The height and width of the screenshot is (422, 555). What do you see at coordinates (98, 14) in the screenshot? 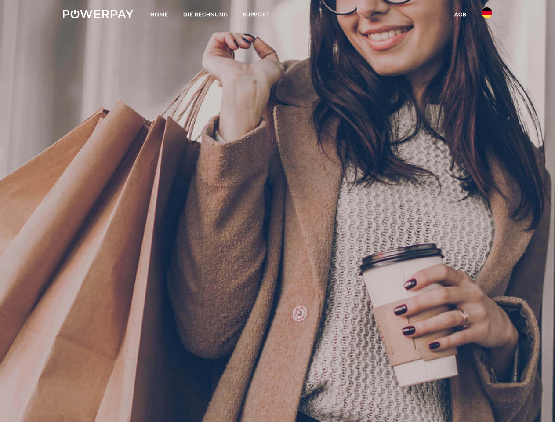
I see `img: logo-powerpay-white.svg` at bounding box center [98, 14].